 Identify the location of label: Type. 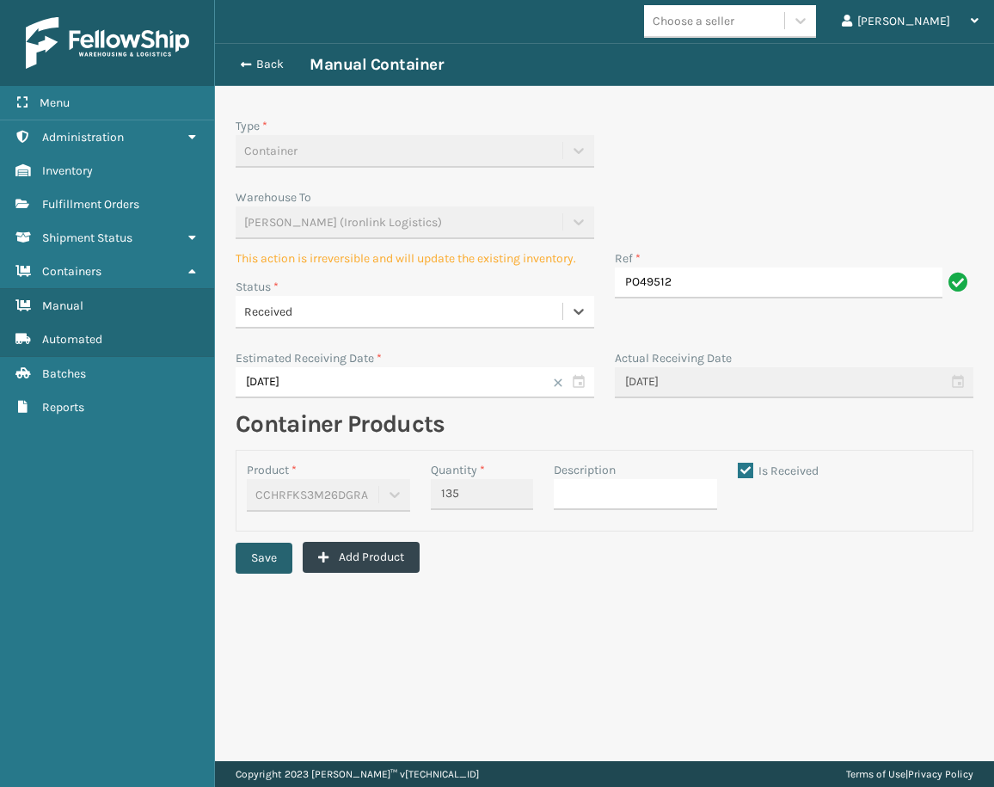
(251, 126).